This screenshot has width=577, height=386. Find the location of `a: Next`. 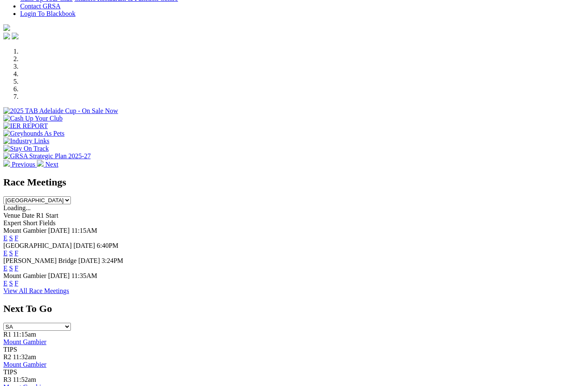

a: Next is located at coordinates (47, 164).